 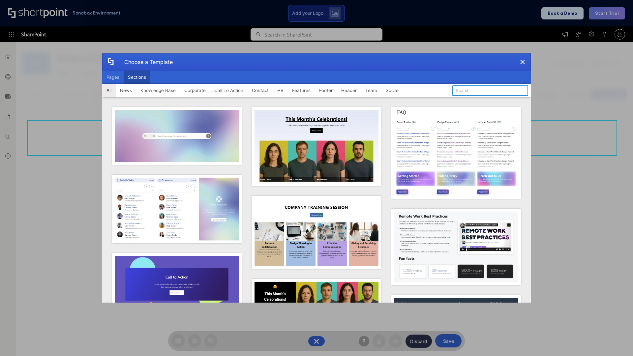 I want to click on button: Team, so click(x=371, y=90).